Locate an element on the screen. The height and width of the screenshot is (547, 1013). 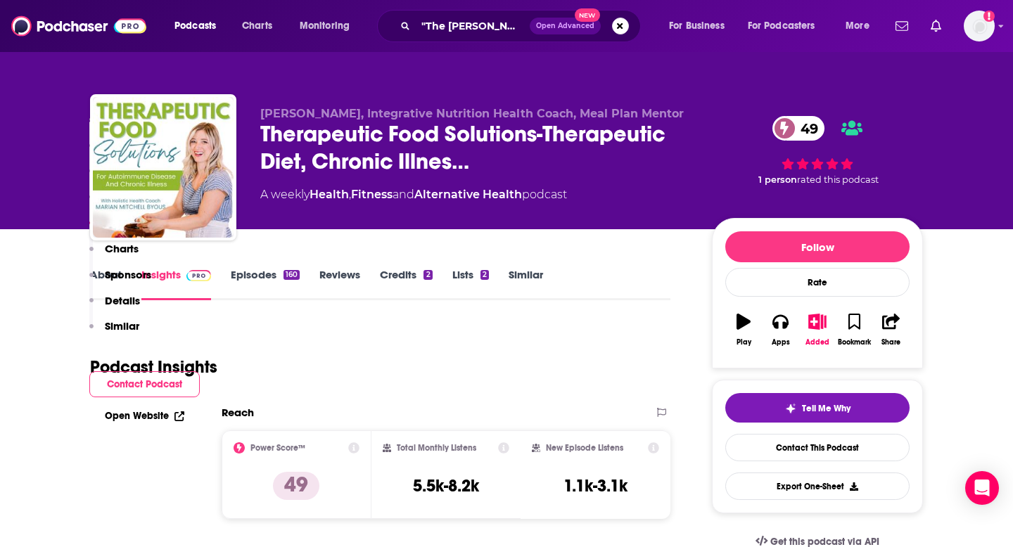
button: Added is located at coordinates (817, 330).